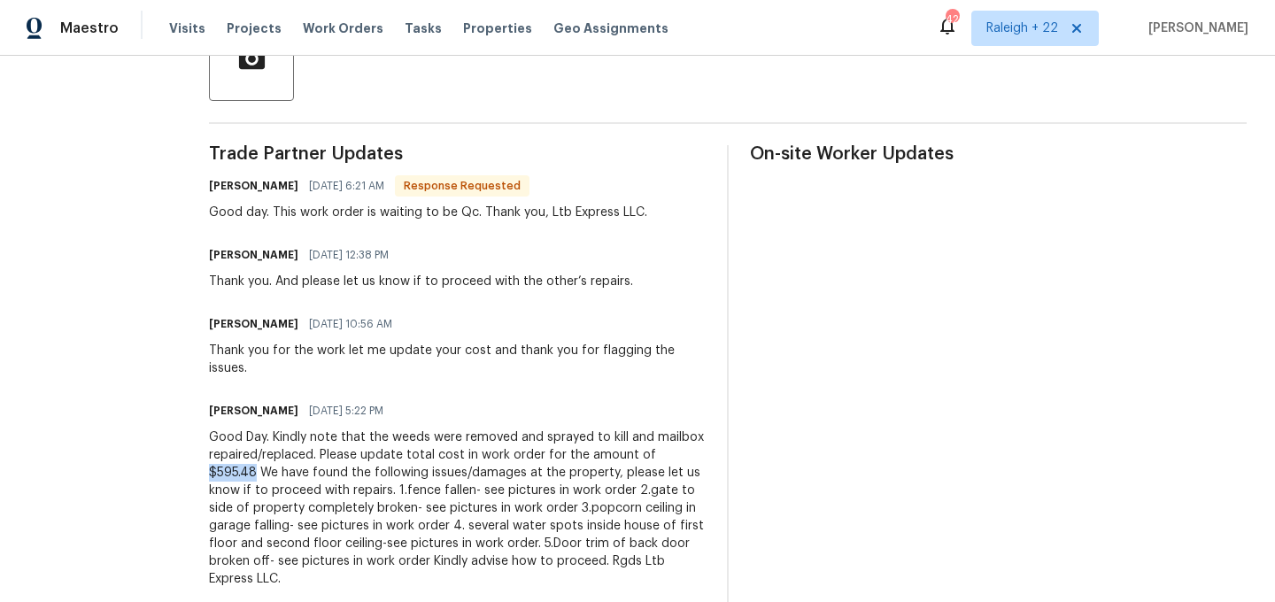 The width and height of the screenshot is (1275, 602). Describe the element at coordinates (343, 28) in the screenshot. I see `span: Work Orders` at that location.